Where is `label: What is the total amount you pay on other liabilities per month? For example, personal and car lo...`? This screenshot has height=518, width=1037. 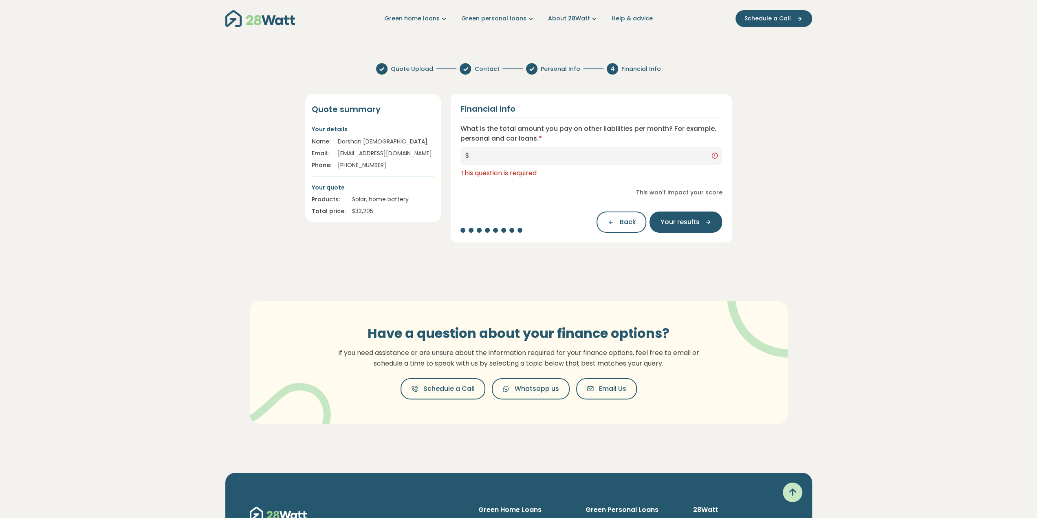
label: What is the total amount you pay on other liabilities per month? For example, personal and car lo... is located at coordinates (591, 134).